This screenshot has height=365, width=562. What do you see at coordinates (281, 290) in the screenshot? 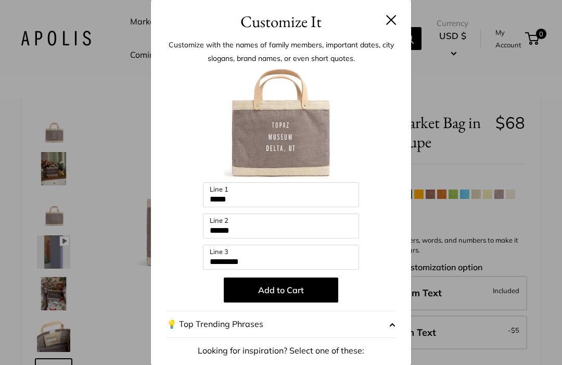
I see `button: Add to Cart` at bounding box center [281, 290].